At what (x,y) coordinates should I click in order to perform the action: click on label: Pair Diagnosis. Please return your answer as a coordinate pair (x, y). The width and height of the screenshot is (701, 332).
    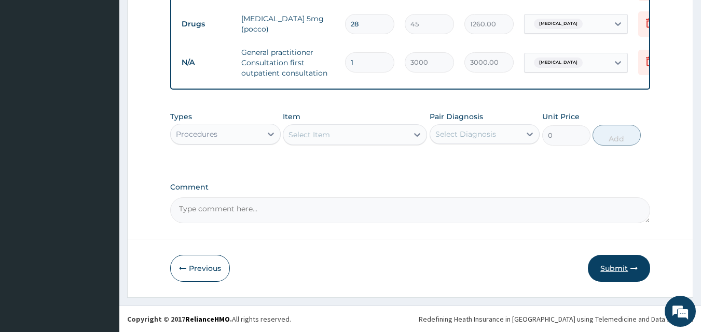
    Looking at the image, I should click on (456, 117).